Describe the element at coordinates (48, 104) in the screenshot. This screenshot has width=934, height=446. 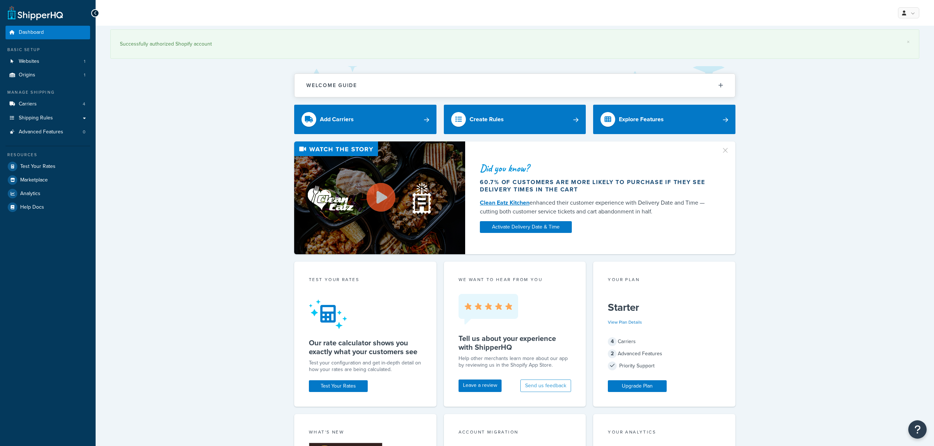
I see `li: Carriers` at that location.